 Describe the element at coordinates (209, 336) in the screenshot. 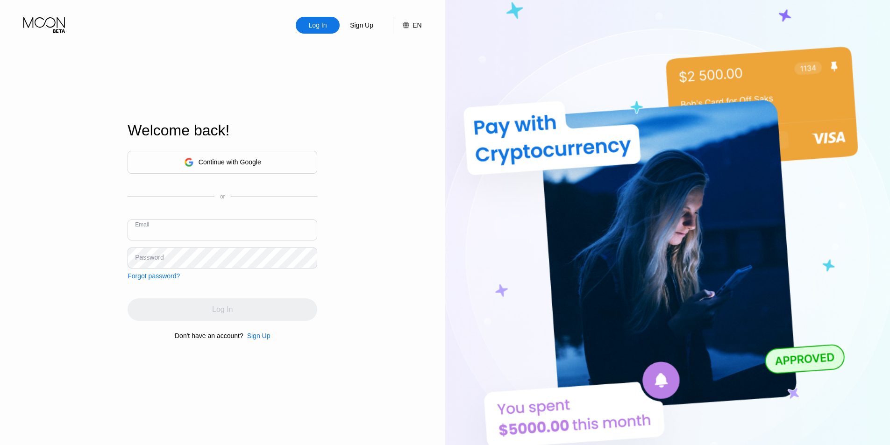

I see `div: Don't have an account?` at that location.